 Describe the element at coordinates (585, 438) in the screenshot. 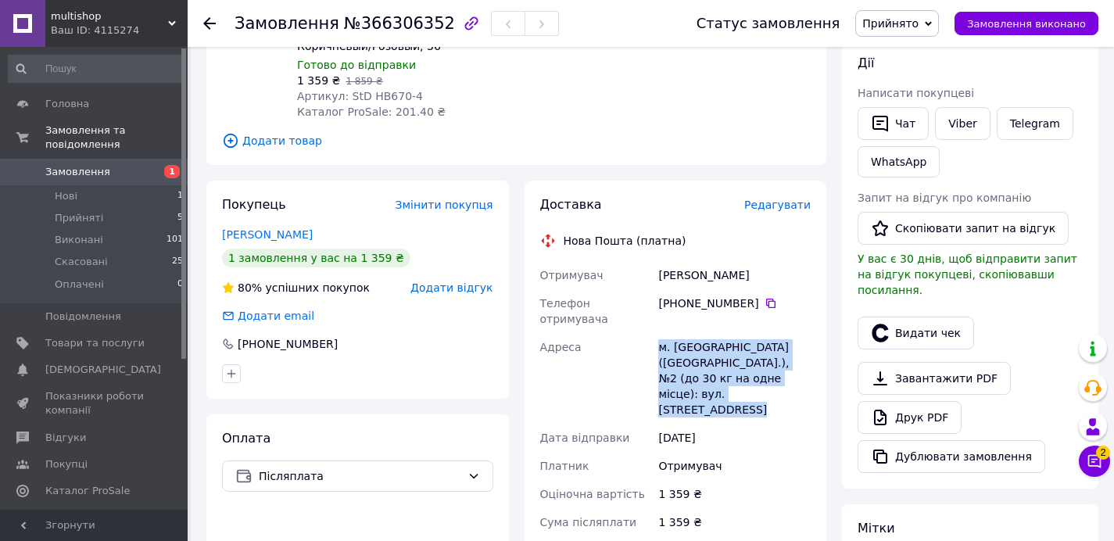

I see `span: Дата відправки` at that location.